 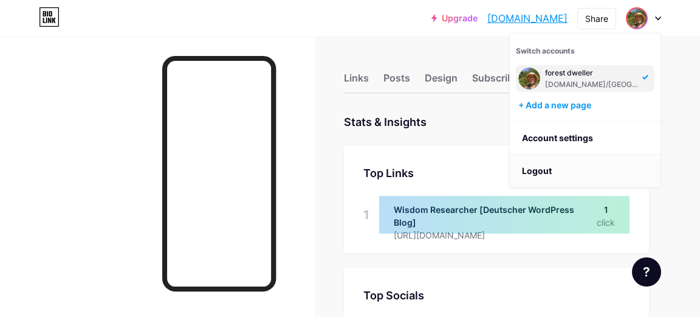 What do you see at coordinates (441, 81) in the screenshot?
I see `div: Design` at bounding box center [441, 81].